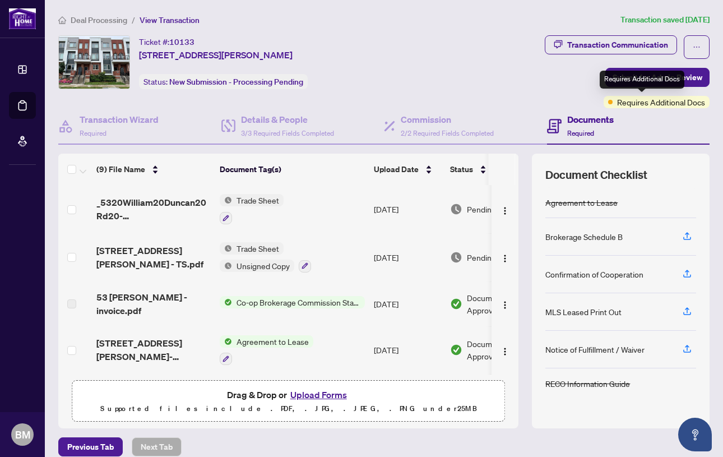 The image size is (723, 457). Describe the element at coordinates (695, 435) in the screenshot. I see `button: Open asap` at that location.